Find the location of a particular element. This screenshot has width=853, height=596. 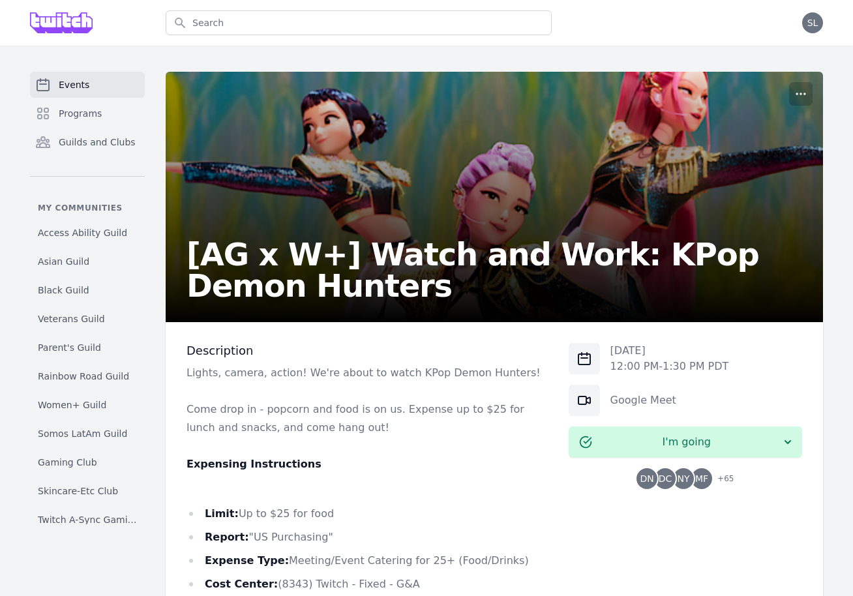

span: I'm going is located at coordinates (687, 442).